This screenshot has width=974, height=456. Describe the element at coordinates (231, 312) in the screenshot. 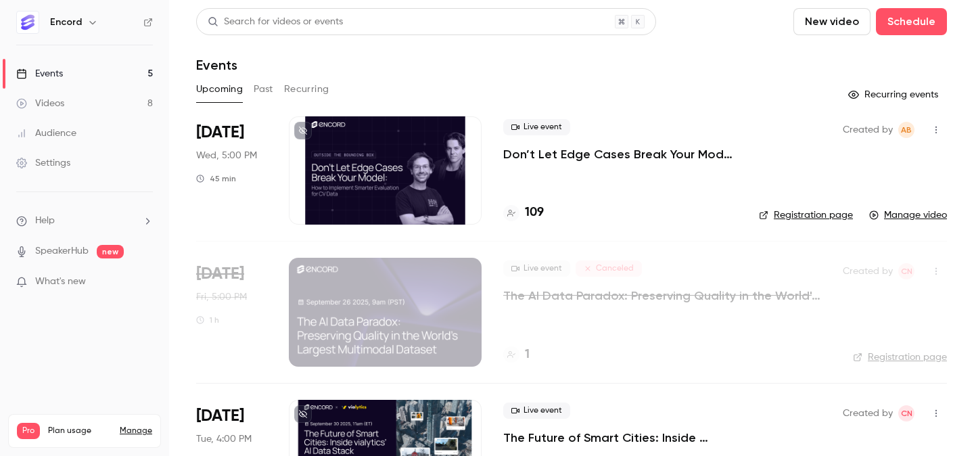

I see `div: Sep 26 Fri, 5:00 PM (Europe/London)` at that location.